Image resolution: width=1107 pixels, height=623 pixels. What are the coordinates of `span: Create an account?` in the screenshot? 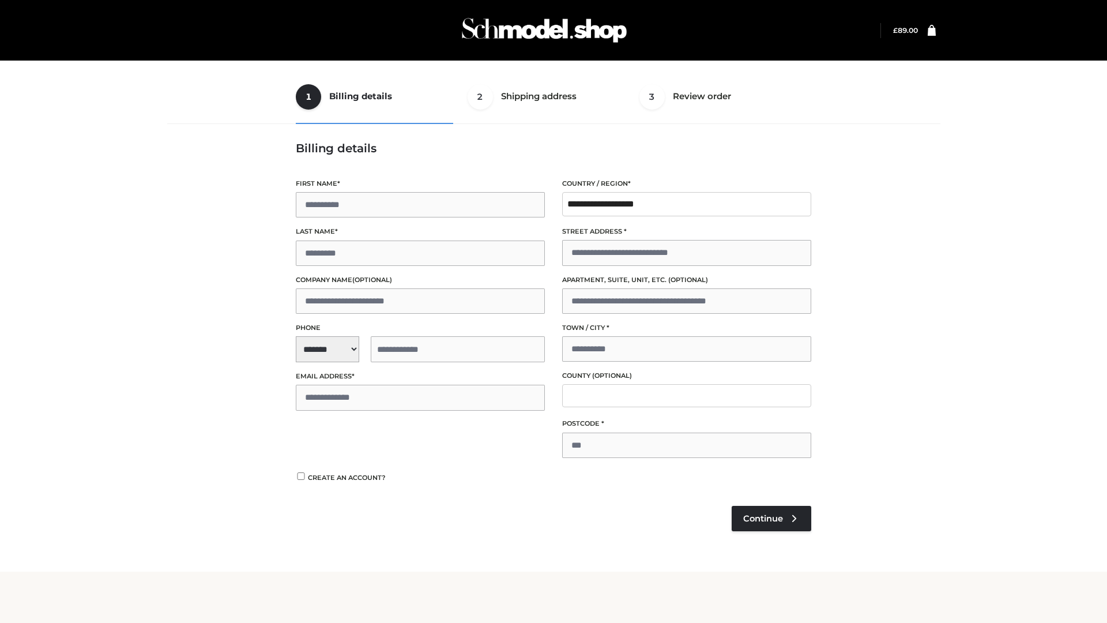 It's located at (346, 477).